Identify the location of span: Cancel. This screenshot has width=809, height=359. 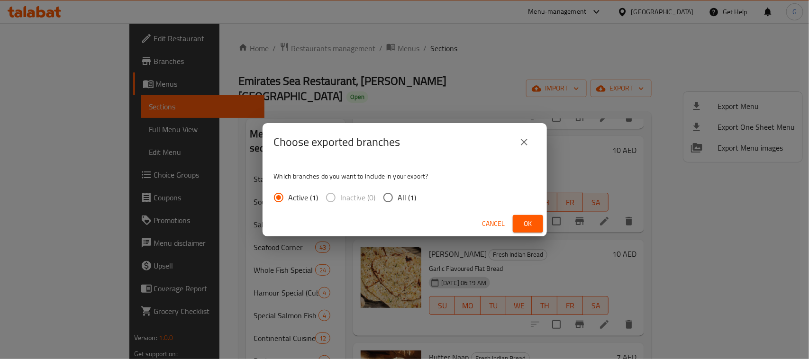
(494, 224).